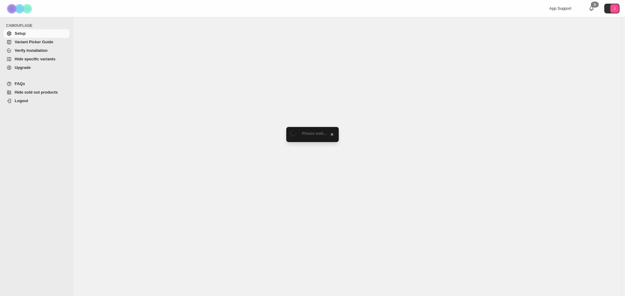  Describe the element at coordinates (31, 50) in the screenshot. I see `span: Verify Installation` at that location.